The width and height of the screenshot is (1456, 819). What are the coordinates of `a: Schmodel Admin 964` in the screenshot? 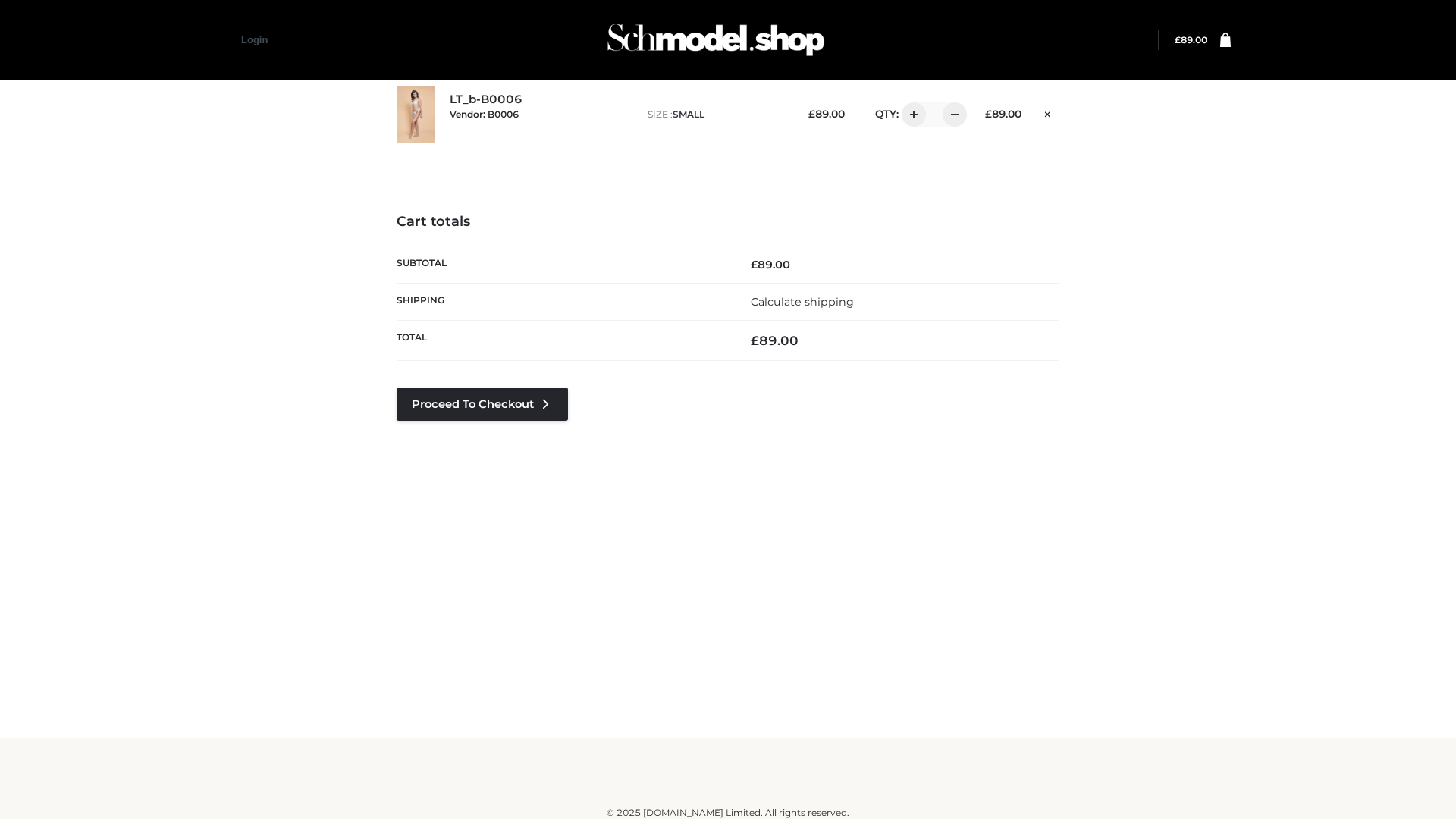 It's located at (716, 40).